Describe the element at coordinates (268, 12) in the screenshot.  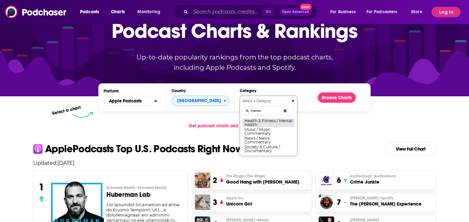
I see `span: ⌘ K` at that location.